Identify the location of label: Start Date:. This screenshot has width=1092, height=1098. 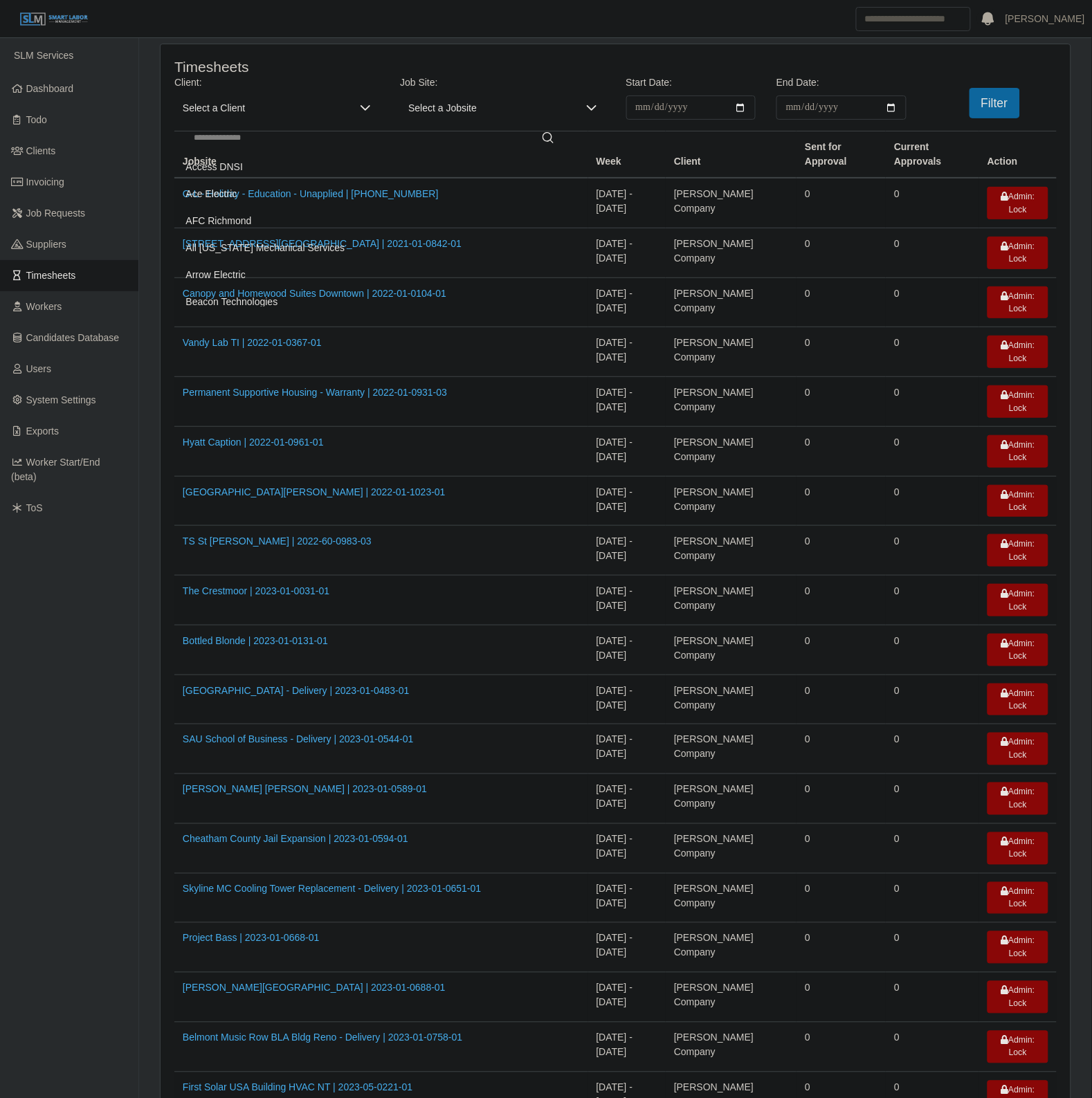
(649, 83).